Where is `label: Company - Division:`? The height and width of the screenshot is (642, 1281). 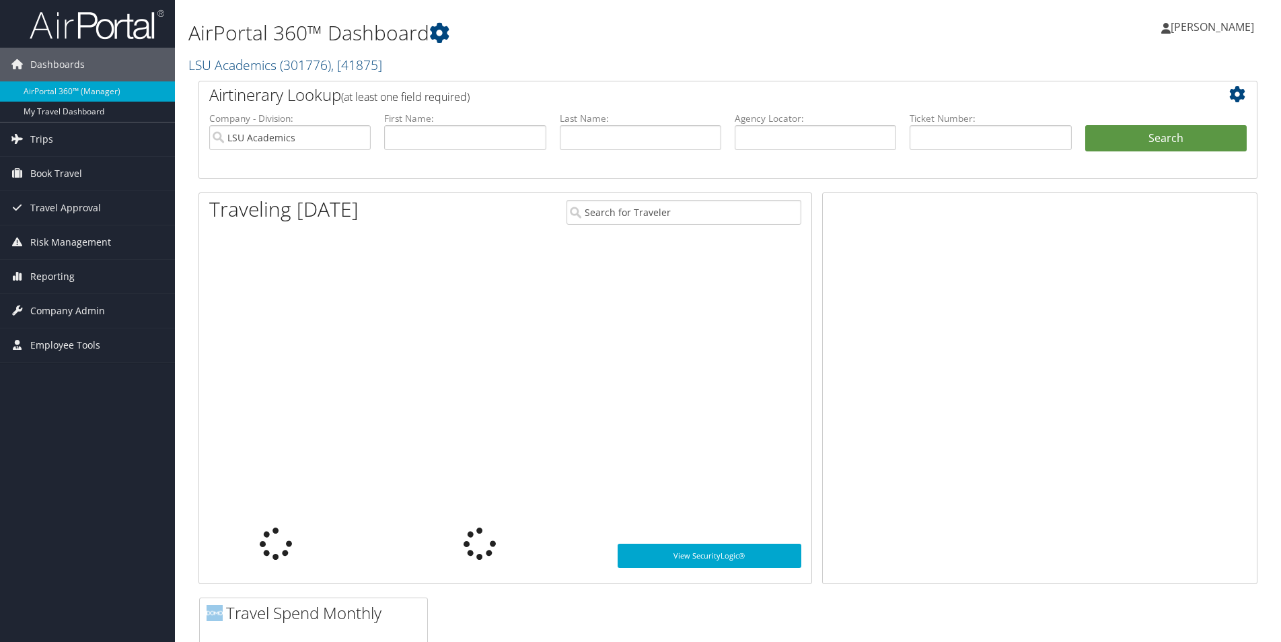
label: Company - Division: is located at coordinates (290, 118).